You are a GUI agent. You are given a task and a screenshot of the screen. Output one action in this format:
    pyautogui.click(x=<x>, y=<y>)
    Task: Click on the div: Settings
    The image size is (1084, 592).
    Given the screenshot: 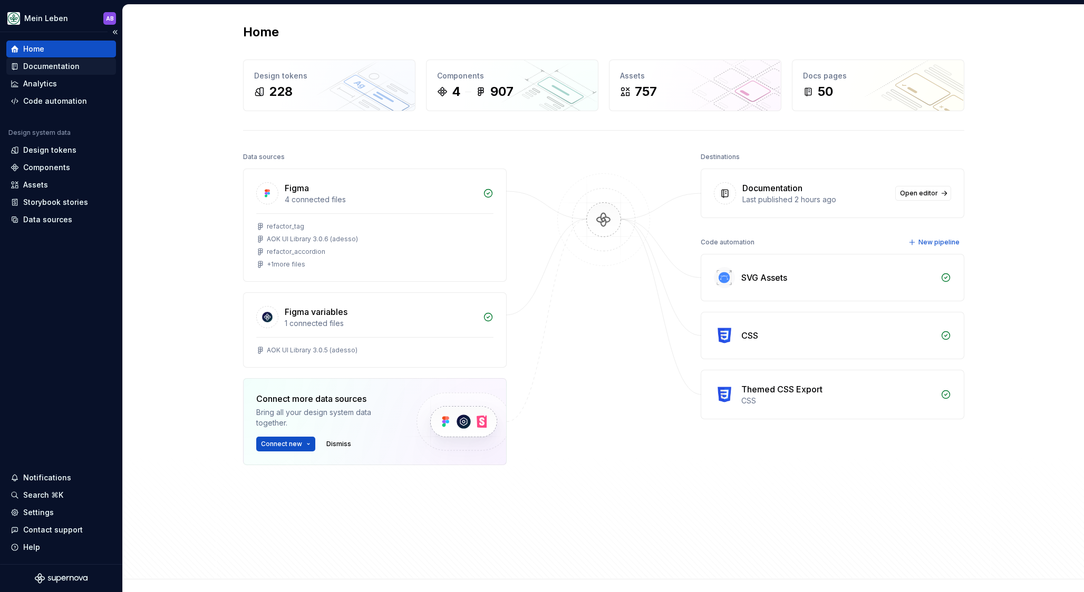 What is the action you would take?
    pyautogui.click(x=38, y=513)
    